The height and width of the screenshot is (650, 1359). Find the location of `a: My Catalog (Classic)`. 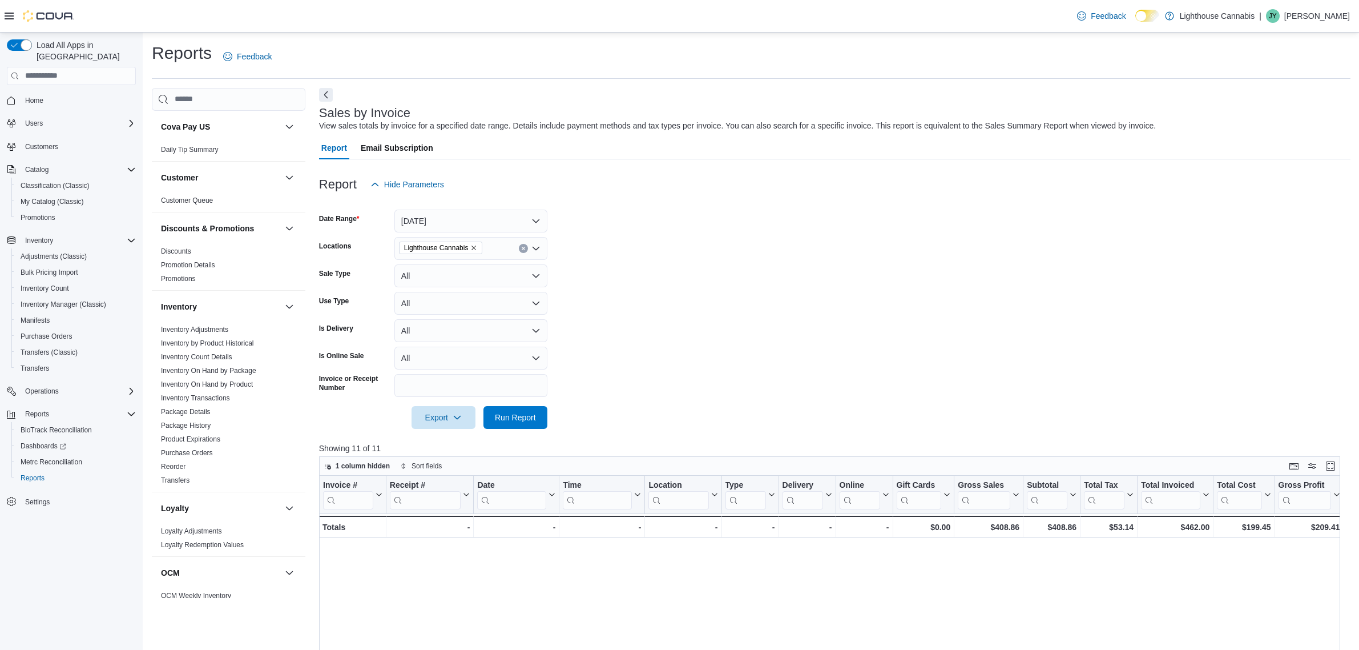

a: My Catalog (Classic) is located at coordinates (52, 202).